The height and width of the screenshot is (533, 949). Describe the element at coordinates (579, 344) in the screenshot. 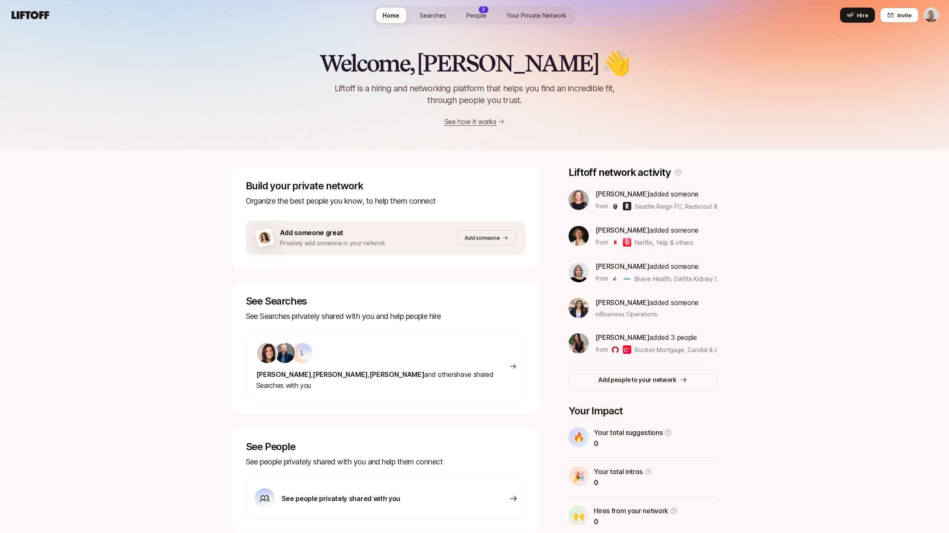

I see `img: 33ee49e1_eec9_43f1_bb5d_6b38e313ba2b.jpg` at that location.